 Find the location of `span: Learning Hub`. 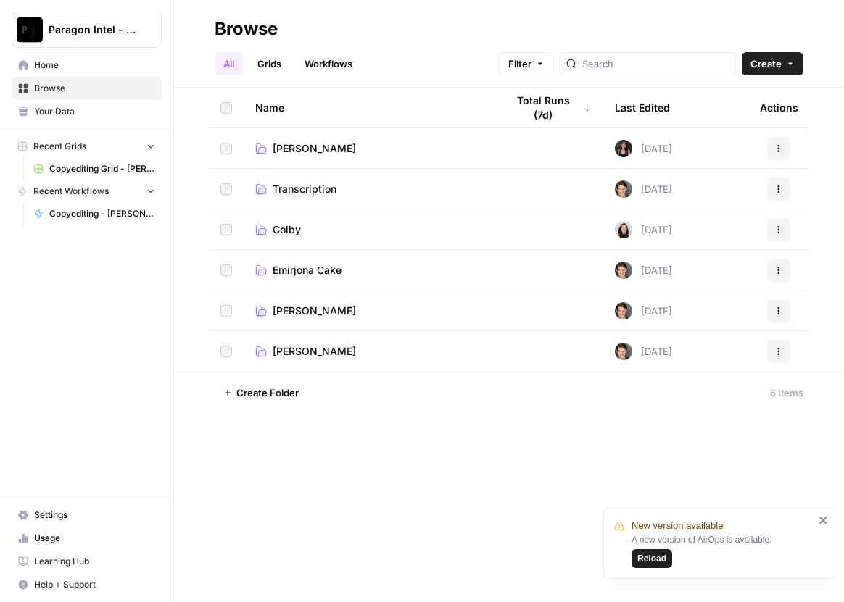

span: Learning Hub is located at coordinates (94, 562).